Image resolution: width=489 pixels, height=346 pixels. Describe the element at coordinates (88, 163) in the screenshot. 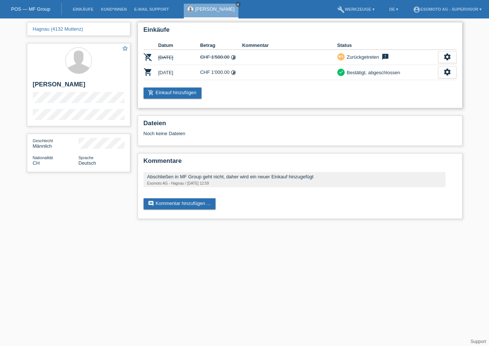

I see `span: Deutsch` at that location.